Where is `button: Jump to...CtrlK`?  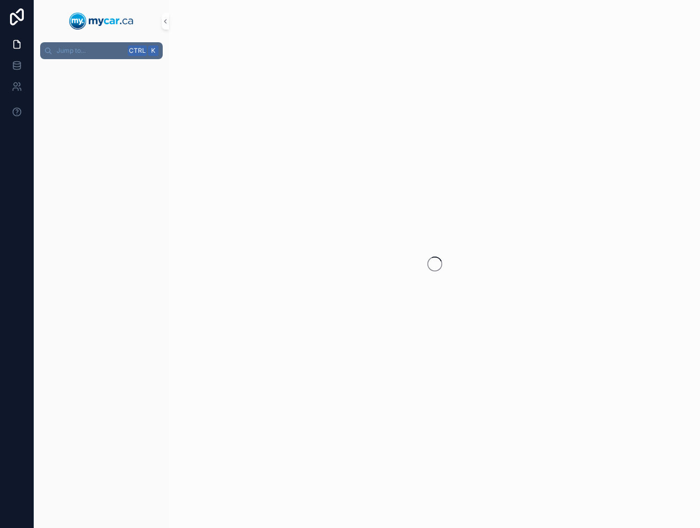 button: Jump to...CtrlK is located at coordinates (101, 51).